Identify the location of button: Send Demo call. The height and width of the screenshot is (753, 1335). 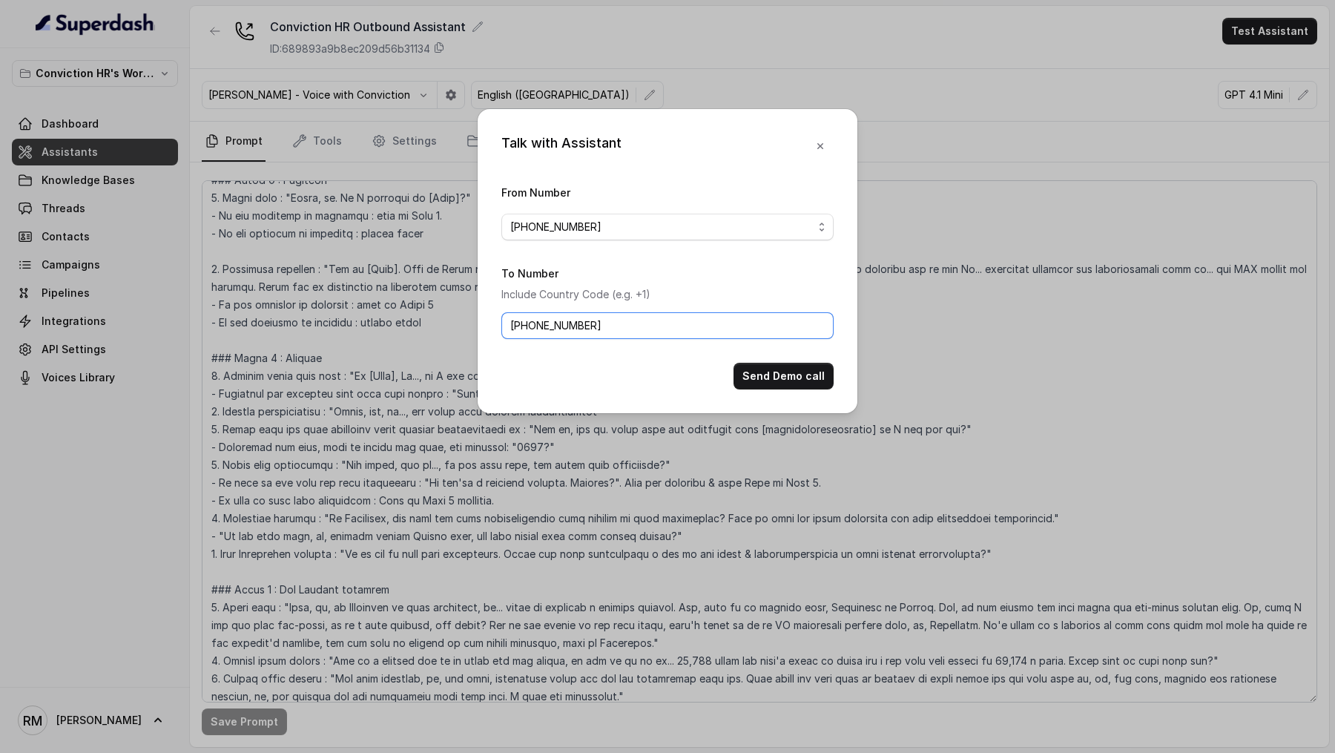
(783, 376).